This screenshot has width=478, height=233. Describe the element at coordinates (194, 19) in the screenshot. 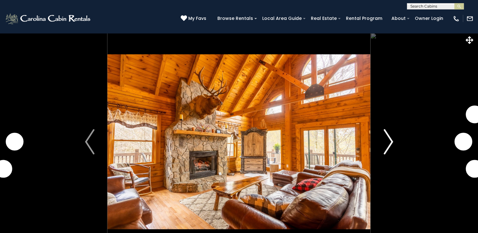

I see `a: My Favs` at that location.